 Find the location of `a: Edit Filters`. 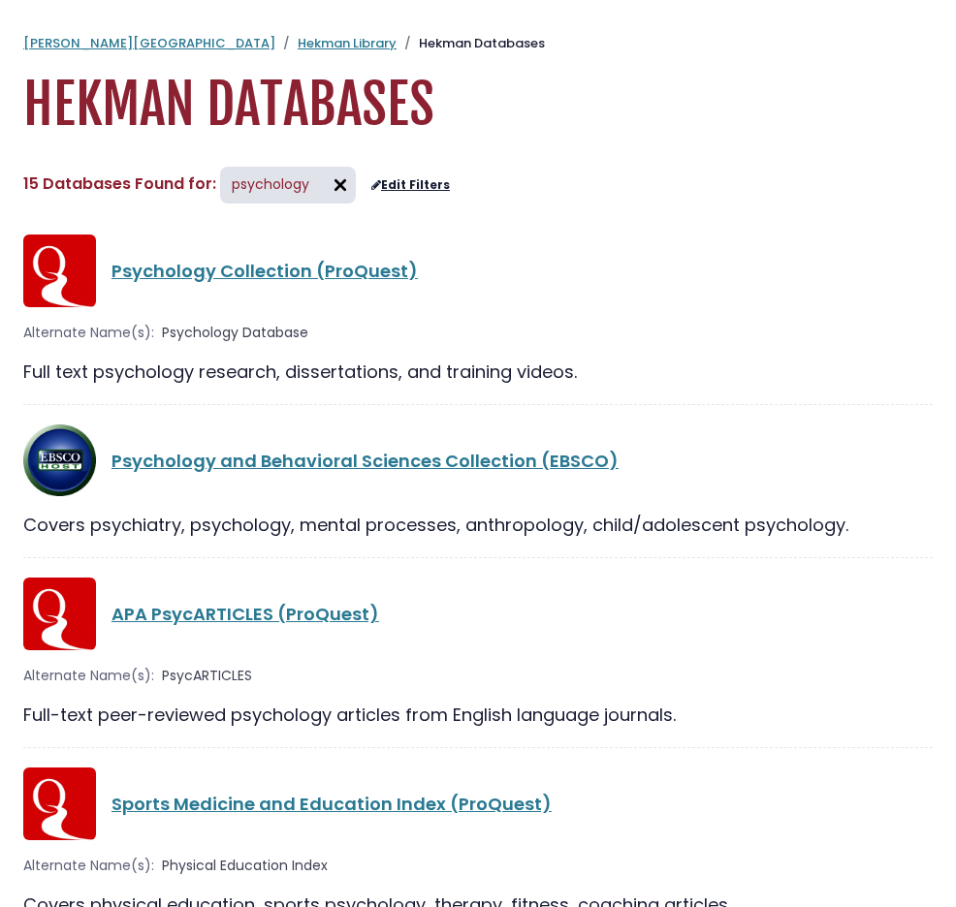

a: Edit Filters is located at coordinates (410, 185).